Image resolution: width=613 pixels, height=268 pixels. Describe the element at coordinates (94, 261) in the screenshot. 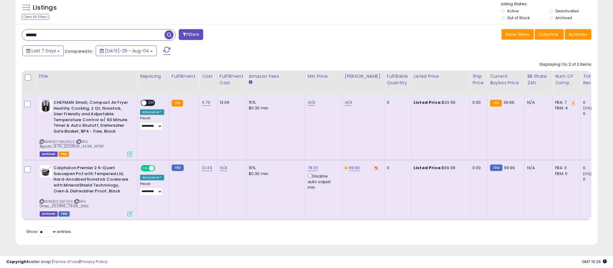

I see `a: Privacy Policy` at that location.